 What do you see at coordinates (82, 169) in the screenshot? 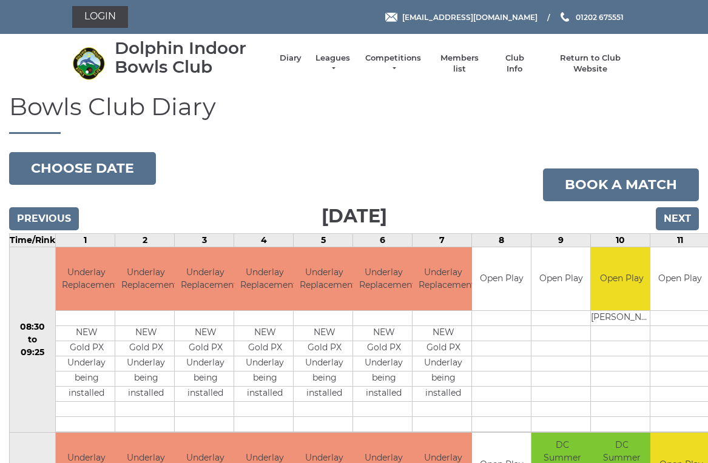
I see `button: Choose date` at bounding box center [82, 169].